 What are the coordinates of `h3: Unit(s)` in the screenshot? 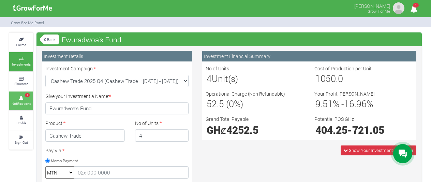 It's located at (255, 78).